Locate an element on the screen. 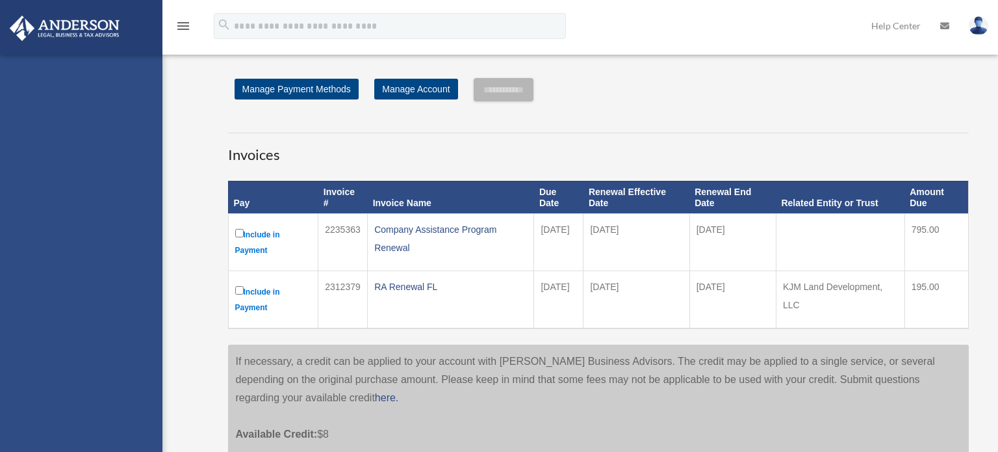 Image resolution: width=998 pixels, height=452 pixels. p: $8 is located at coordinates (598, 425).